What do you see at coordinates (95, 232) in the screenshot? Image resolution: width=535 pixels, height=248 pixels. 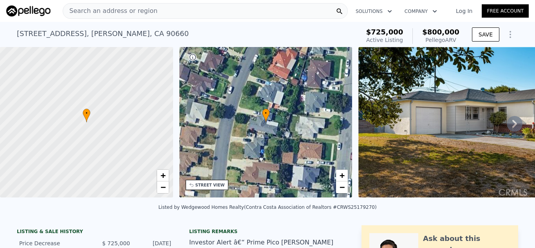 I see `div: LISTING & SALE HISTORY` at bounding box center [95, 232].